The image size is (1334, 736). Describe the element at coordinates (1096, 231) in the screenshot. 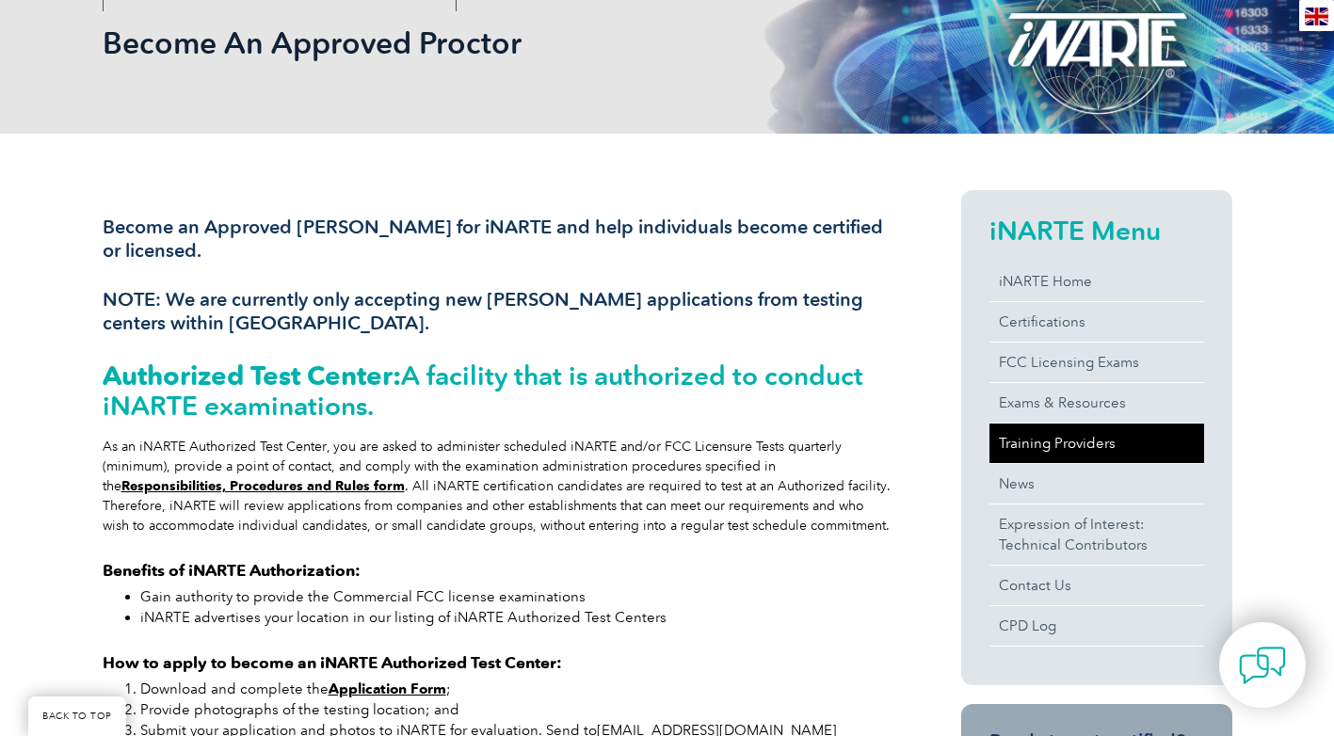

I see `h2: iNARTE Menu` at that location.